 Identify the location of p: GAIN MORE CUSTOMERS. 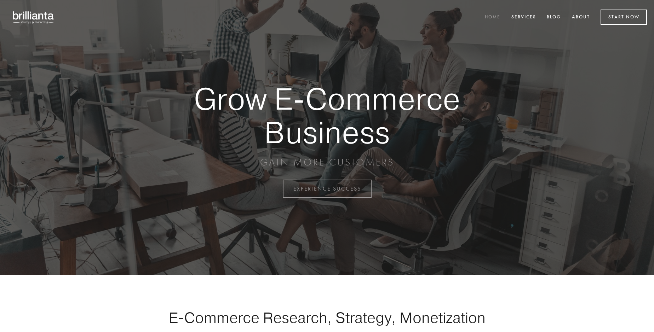
(327, 162).